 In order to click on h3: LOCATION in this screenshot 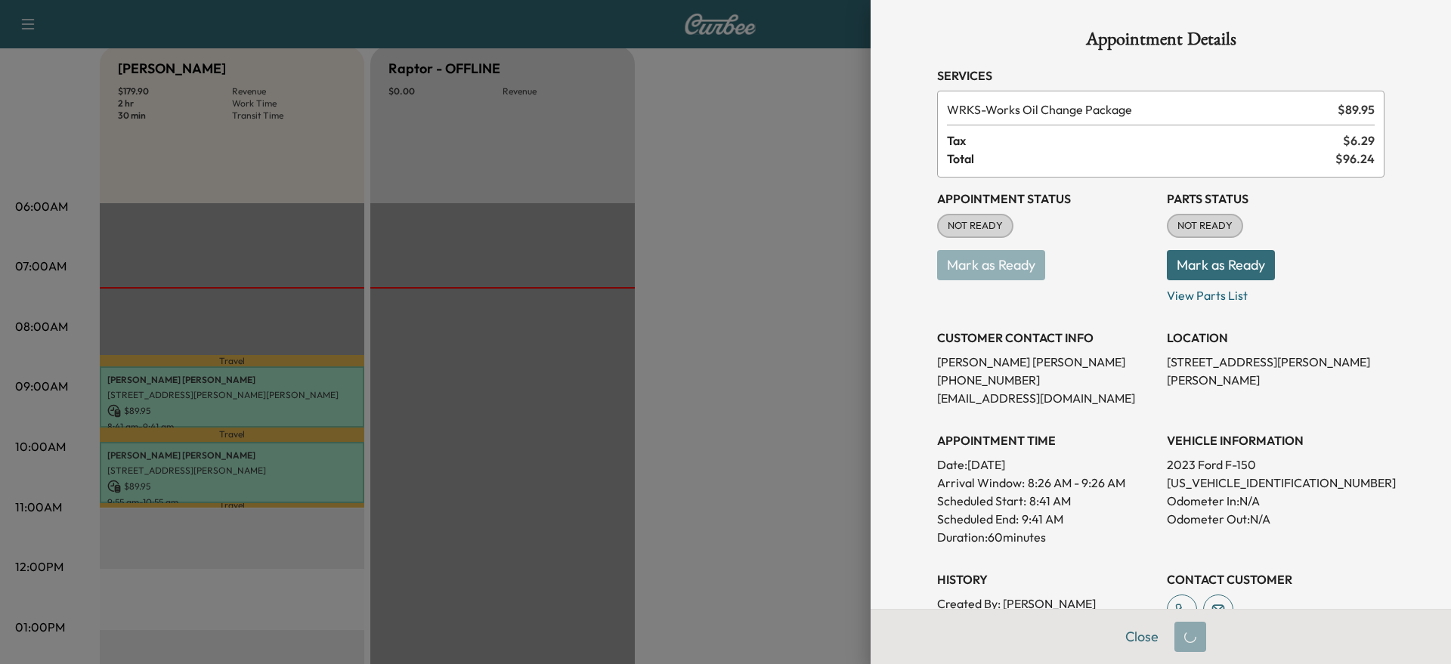, I will do `click(1275, 338)`.